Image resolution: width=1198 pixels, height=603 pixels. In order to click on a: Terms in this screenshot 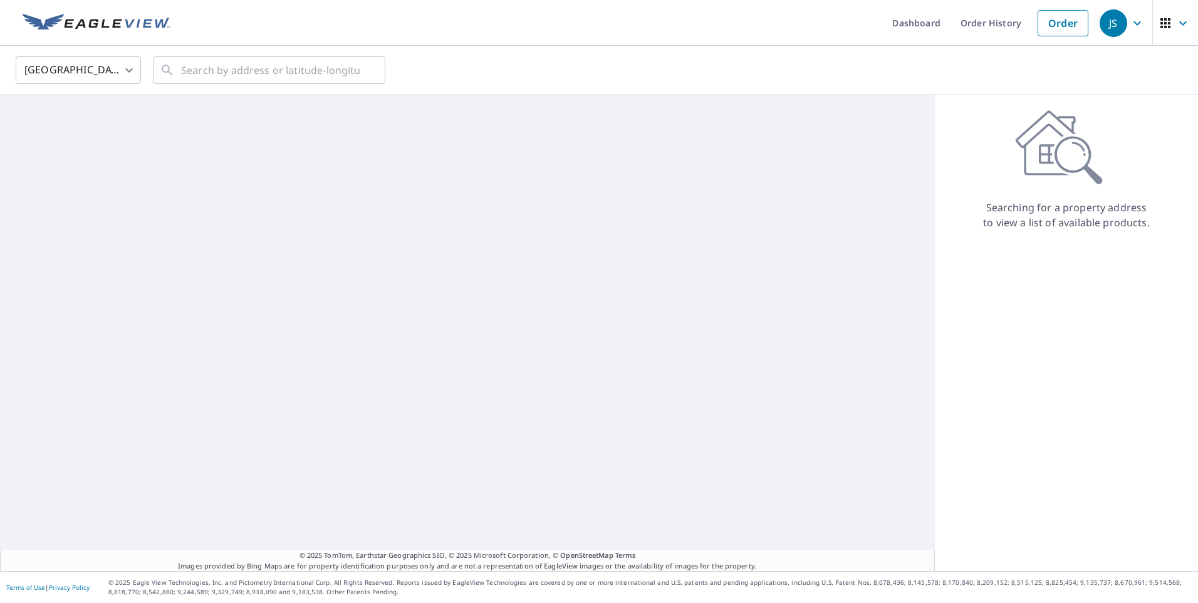, I will do `click(625, 554)`.